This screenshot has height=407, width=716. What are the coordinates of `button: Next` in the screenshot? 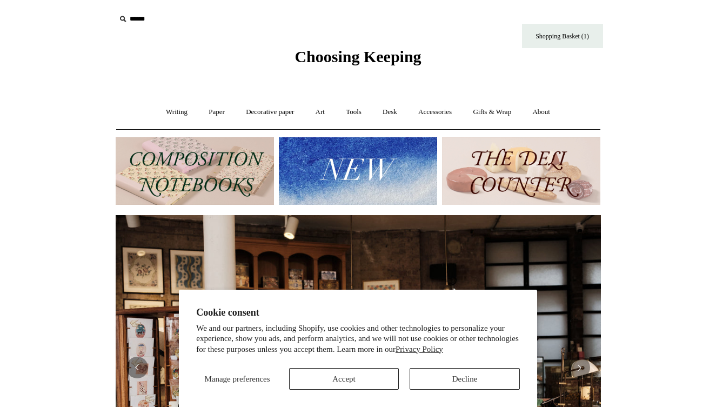 It's located at (579, 367).